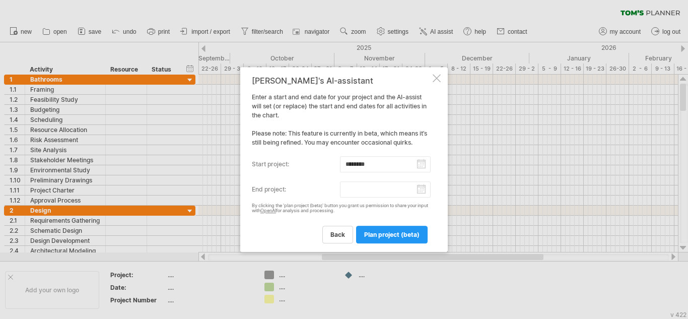  Describe the element at coordinates (341, 208) in the screenshot. I see `div: By clicking the 'plan project (beta)' button you grant us permission to share your input with for...` at that location.